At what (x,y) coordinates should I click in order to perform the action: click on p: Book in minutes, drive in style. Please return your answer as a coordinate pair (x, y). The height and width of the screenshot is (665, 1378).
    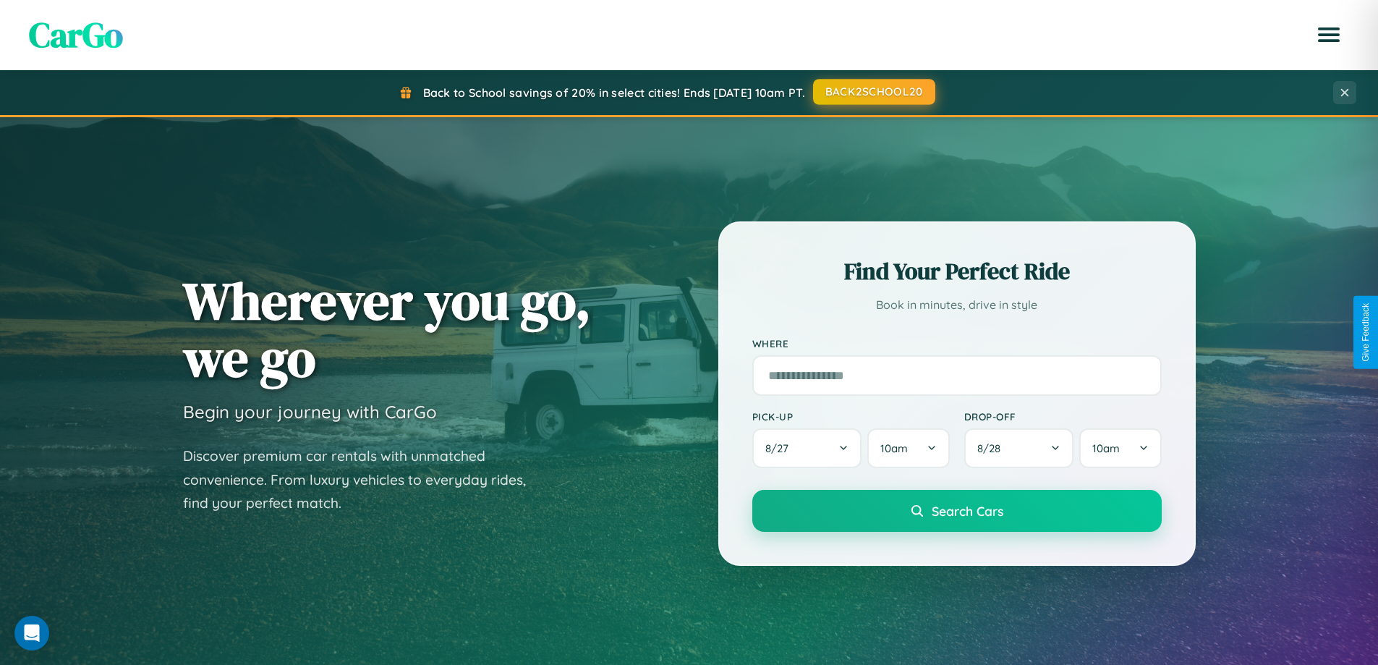
    Looking at the image, I should click on (957, 305).